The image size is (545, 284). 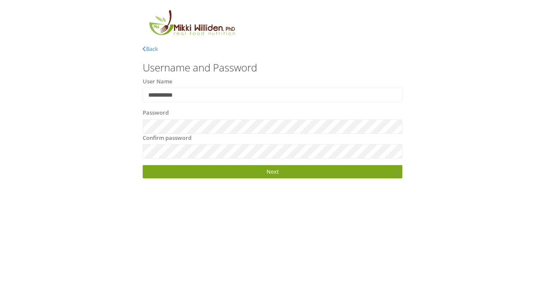 What do you see at coordinates (191, 24) in the screenshot?
I see `img: MikkiLogoMain.png` at bounding box center [191, 24].